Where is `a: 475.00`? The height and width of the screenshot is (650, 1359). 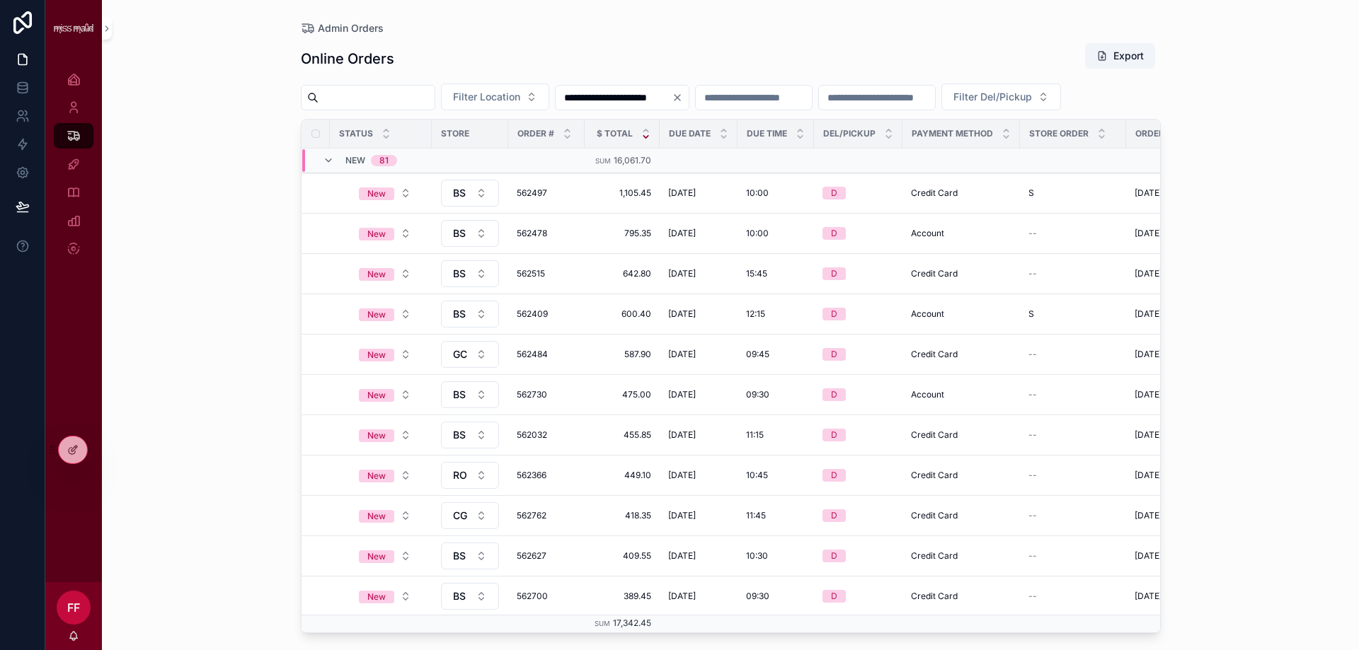 a: 475.00 is located at coordinates (622, 395).